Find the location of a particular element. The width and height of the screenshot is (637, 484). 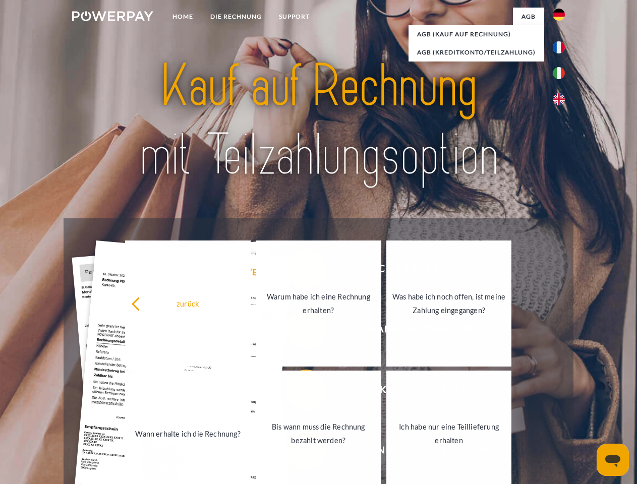

a: agb is located at coordinates (529, 17).